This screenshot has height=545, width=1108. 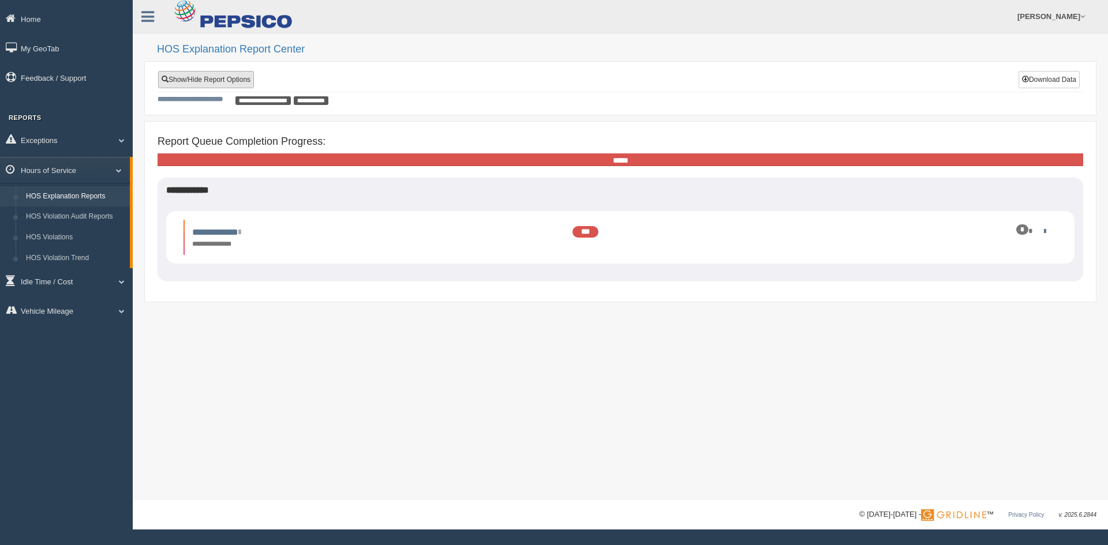 What do you see at coordinates (75, 259) in the screenshot?
I see `a: HOS Violation Trend` at bounding box center [75, 259].